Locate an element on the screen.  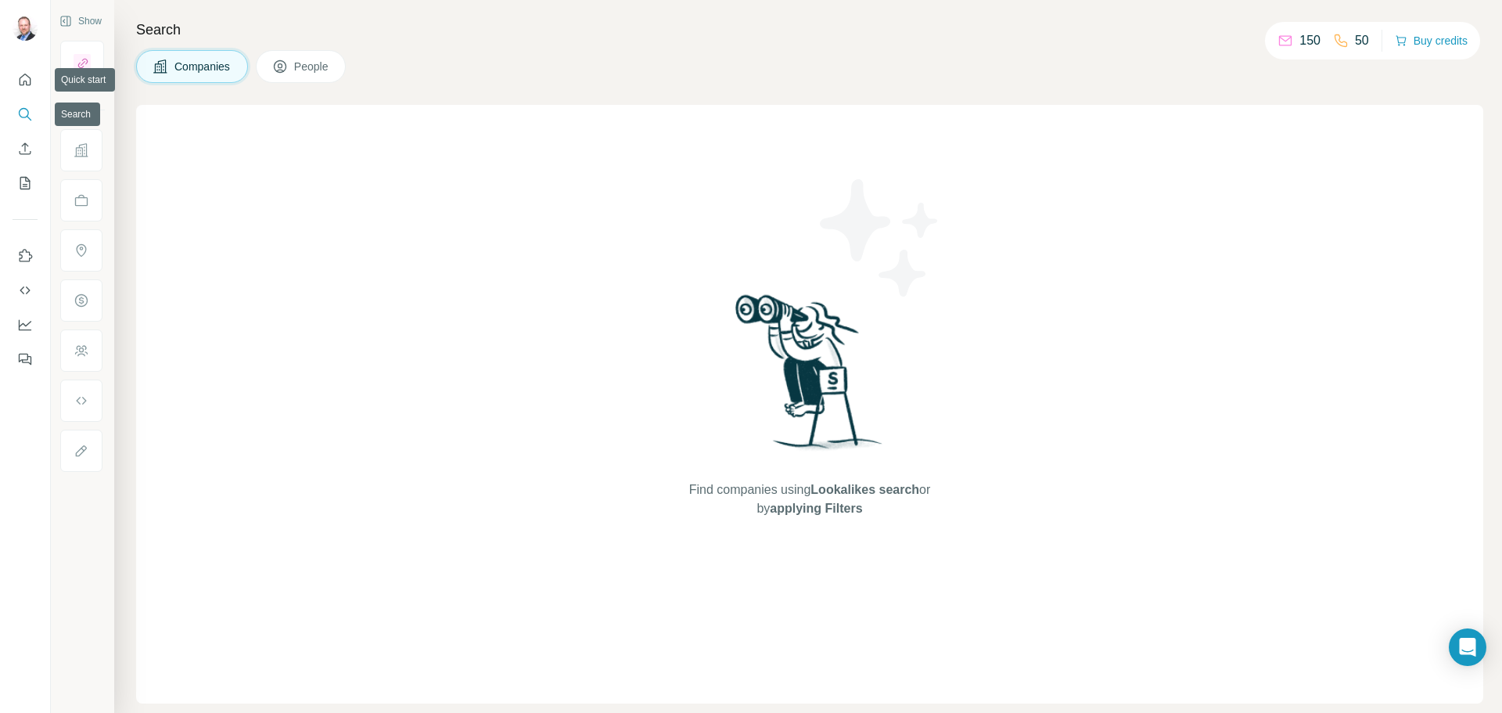
div: Open Intercom Messenger is located at coordinates (1467, 647).